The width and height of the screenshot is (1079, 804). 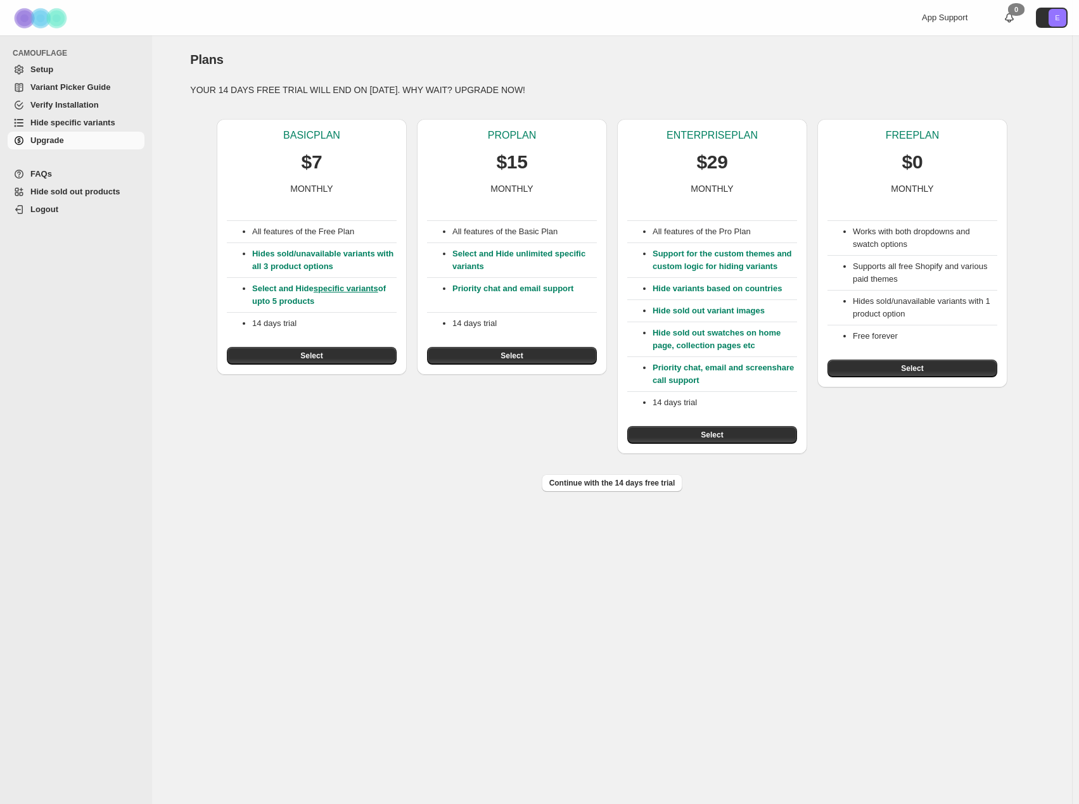 What do you see at coordinates (312, 136) in the screenshot?
I see `p: BASIC PLAN` at bounding box center [312, 136].